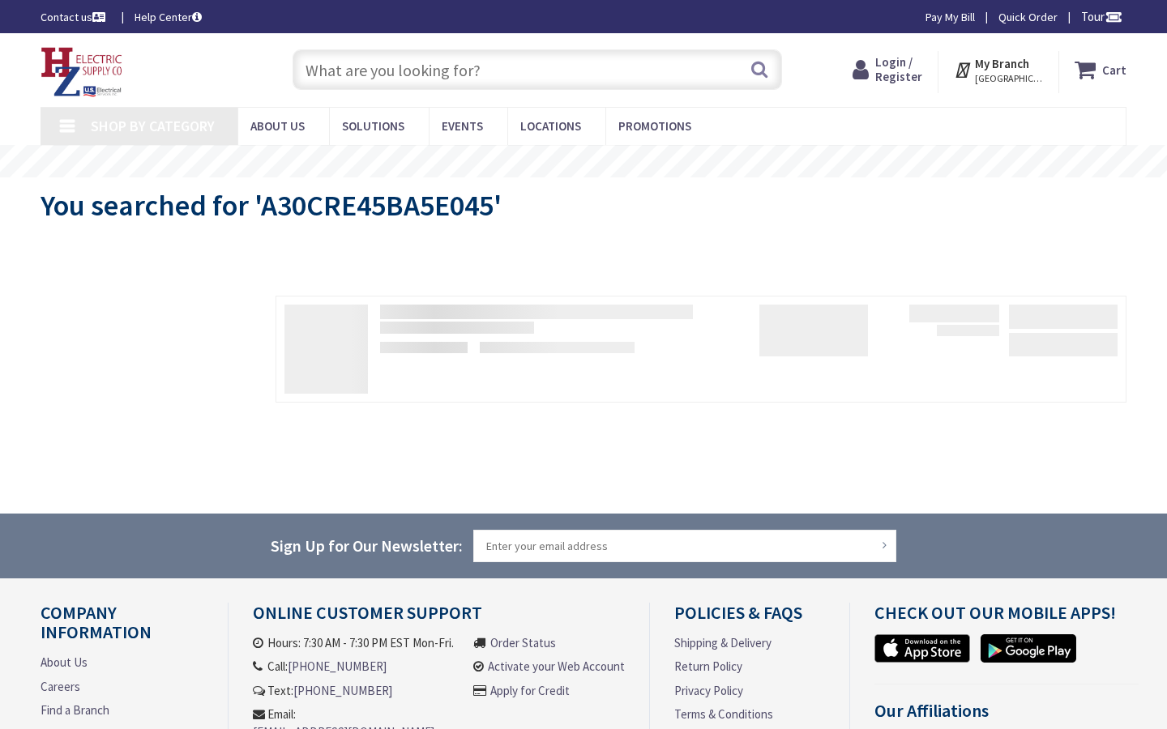  What do you see at coordinates (359, 690) in the screenshot?
I see `li: Text:` at bounding box center [359, 690].